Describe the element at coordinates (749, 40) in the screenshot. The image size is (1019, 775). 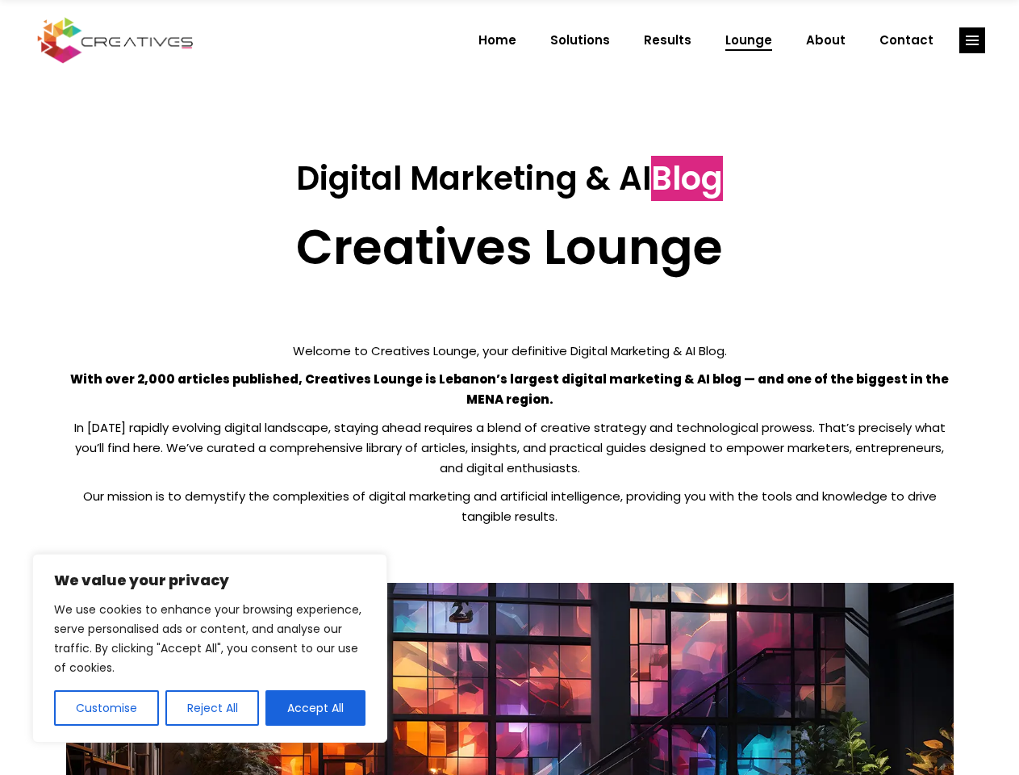
I see `a: Lounge` at that location.